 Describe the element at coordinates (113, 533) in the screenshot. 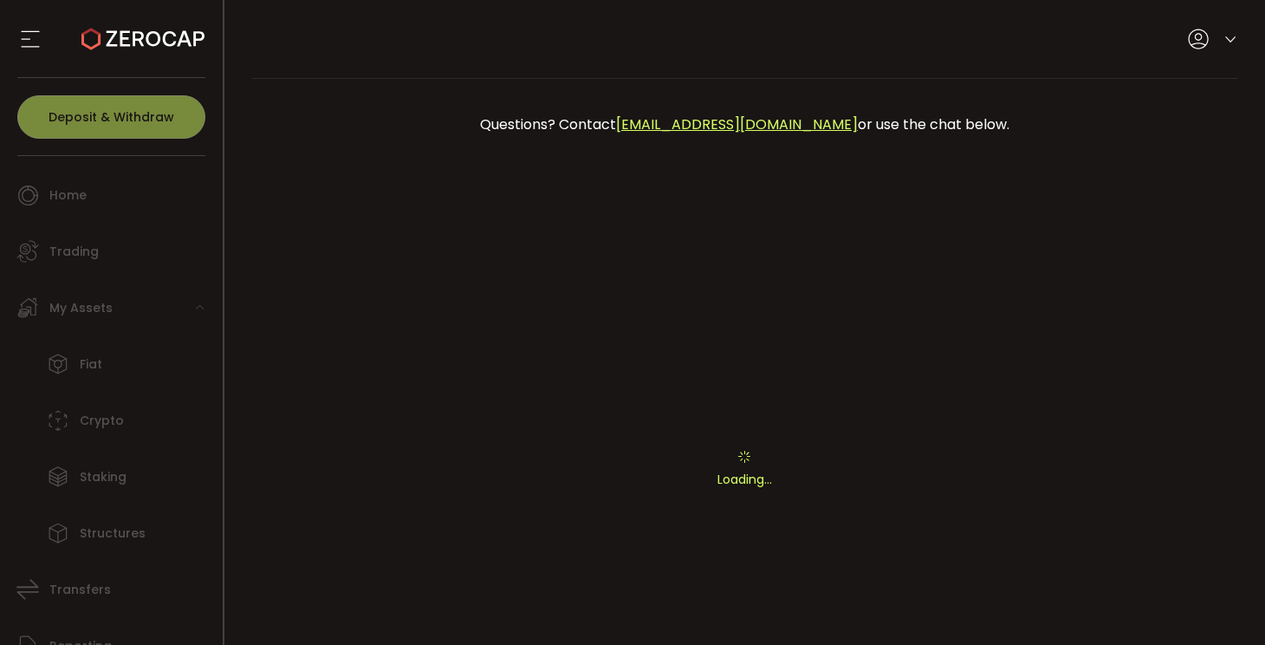

I see `span: Structures` at that location.